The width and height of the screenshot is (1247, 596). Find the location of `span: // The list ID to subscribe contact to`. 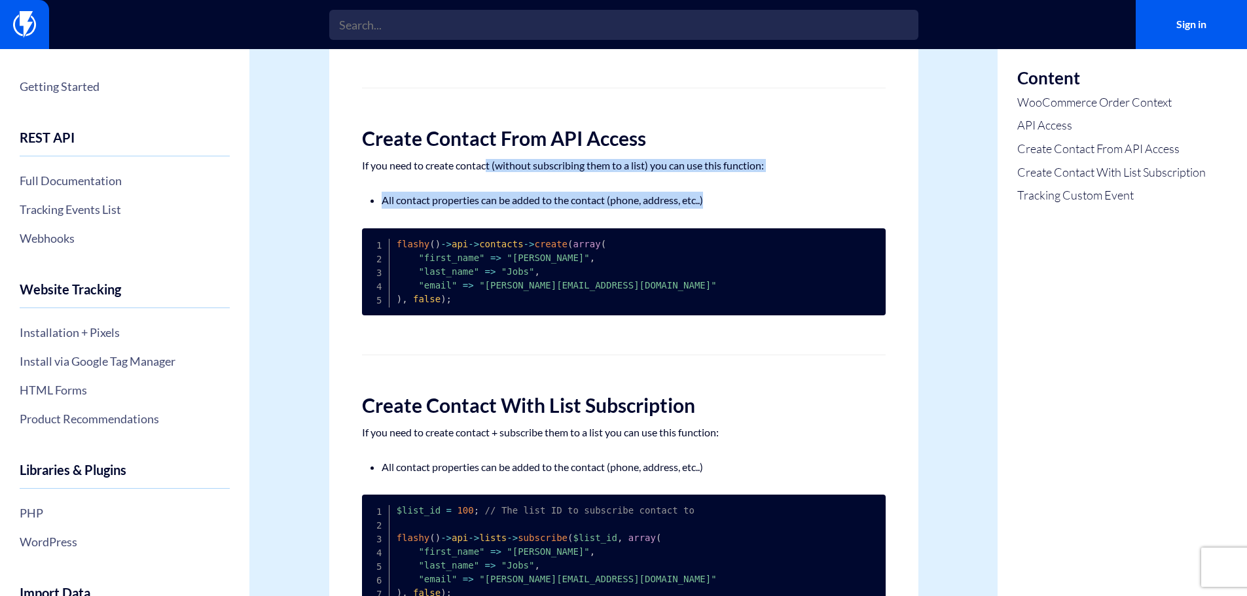

span: // The list ID to subscribe contact to is located at coordinates (590, 510).